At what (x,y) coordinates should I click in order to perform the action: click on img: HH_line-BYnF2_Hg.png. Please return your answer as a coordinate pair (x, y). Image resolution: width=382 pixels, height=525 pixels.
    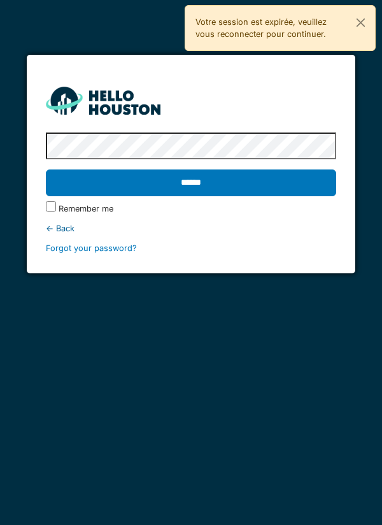
    Looking at the image, I should click on (103, 100).